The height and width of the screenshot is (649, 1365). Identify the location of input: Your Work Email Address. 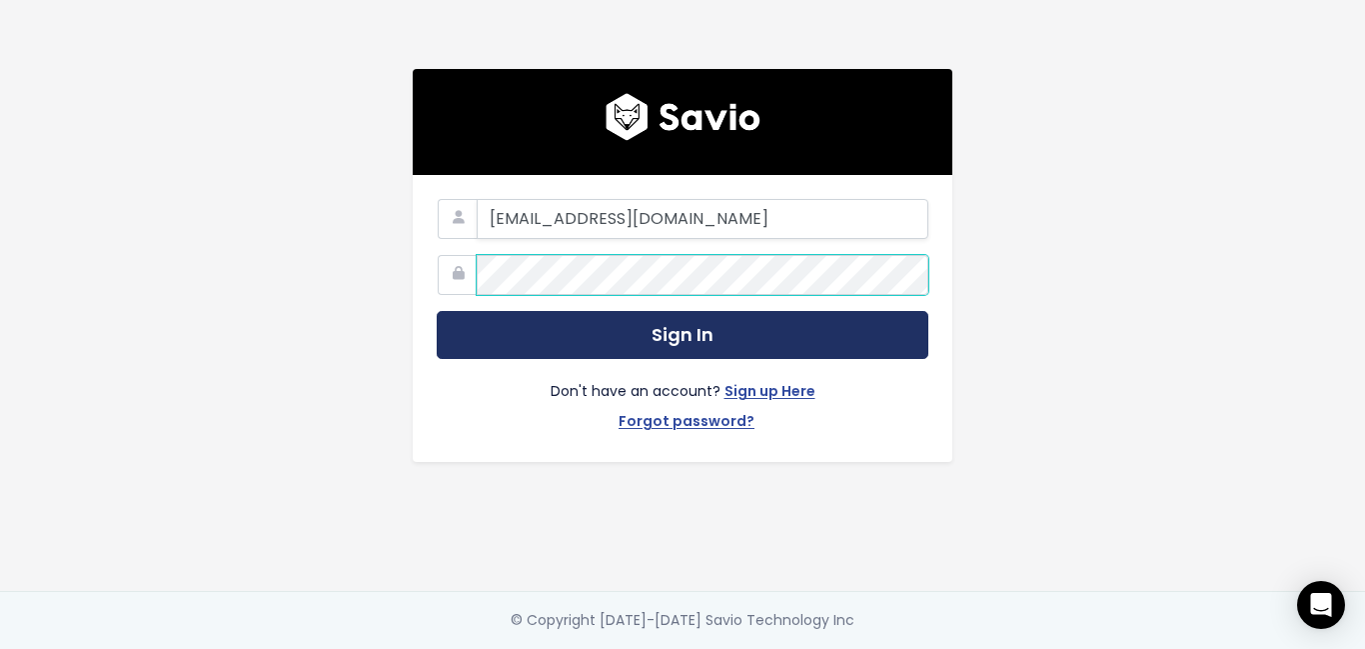
(703, 219).